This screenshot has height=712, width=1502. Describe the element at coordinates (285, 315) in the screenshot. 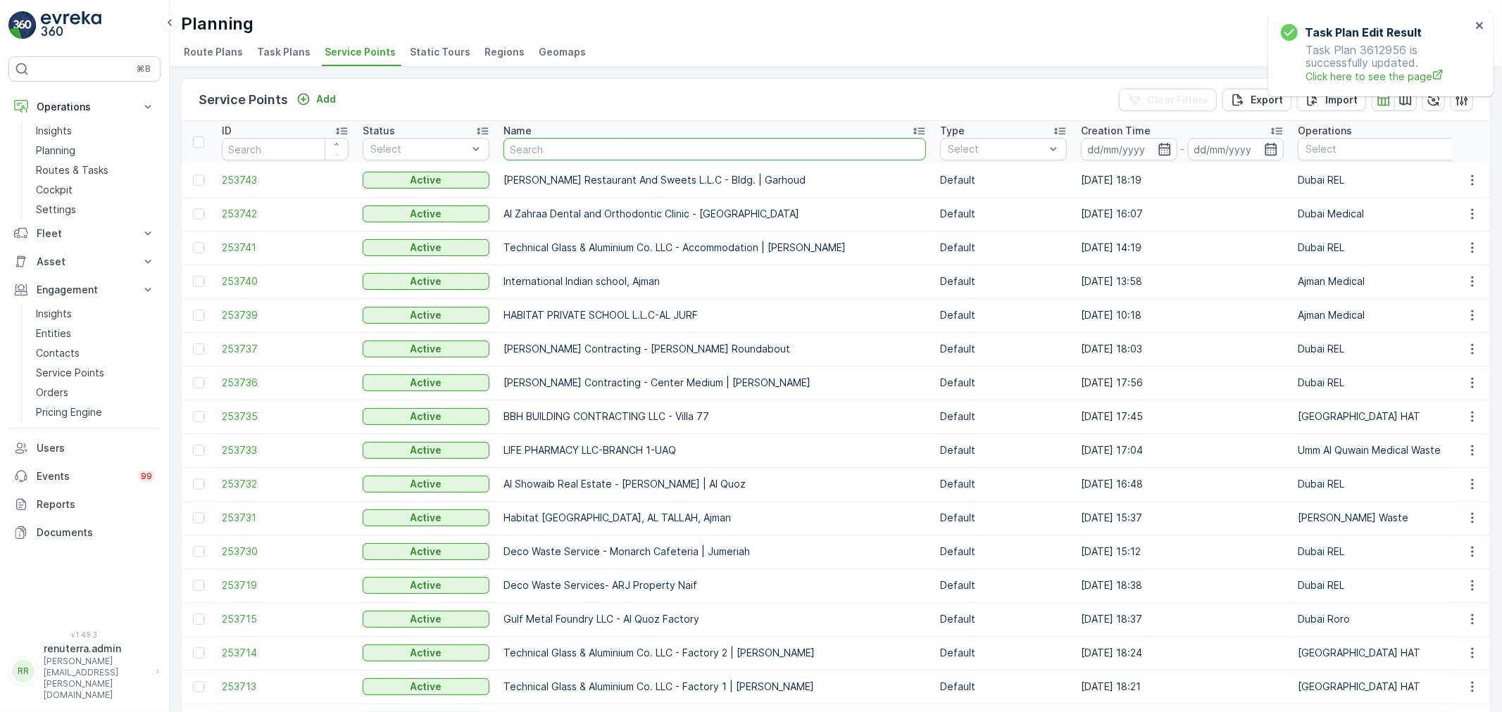

I see `span: 253739` at that location.